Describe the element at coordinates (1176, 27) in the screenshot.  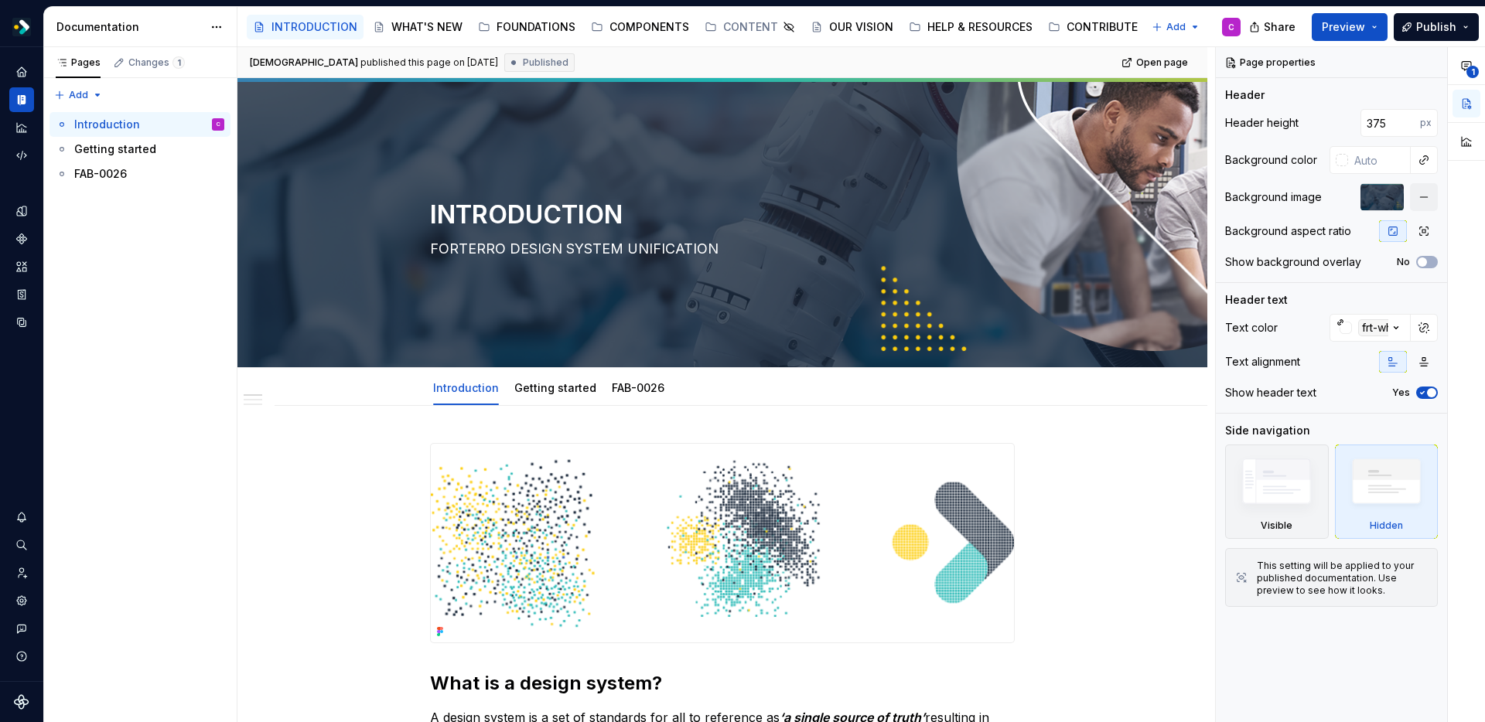
I see `button: Add` at that location.